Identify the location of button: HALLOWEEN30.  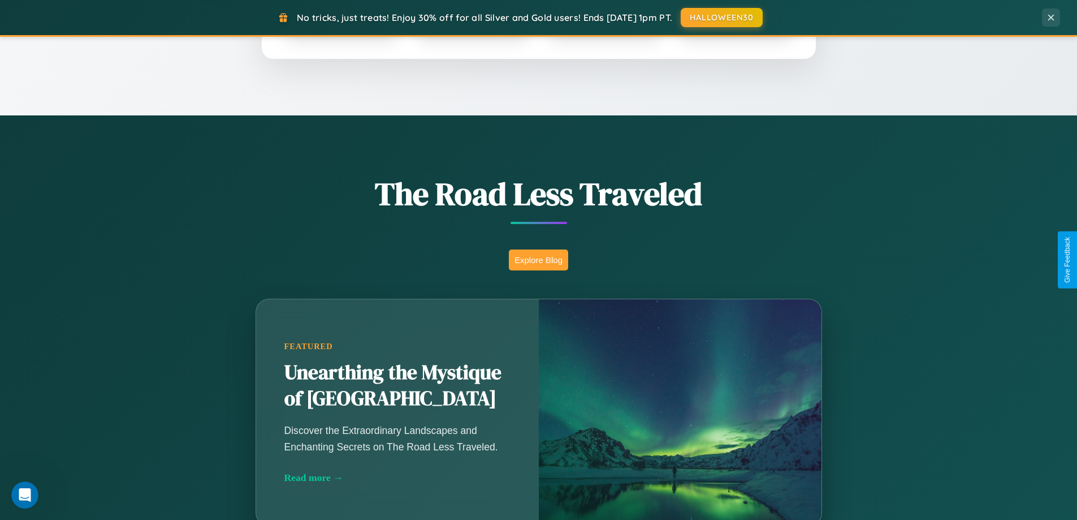
(722, 18).